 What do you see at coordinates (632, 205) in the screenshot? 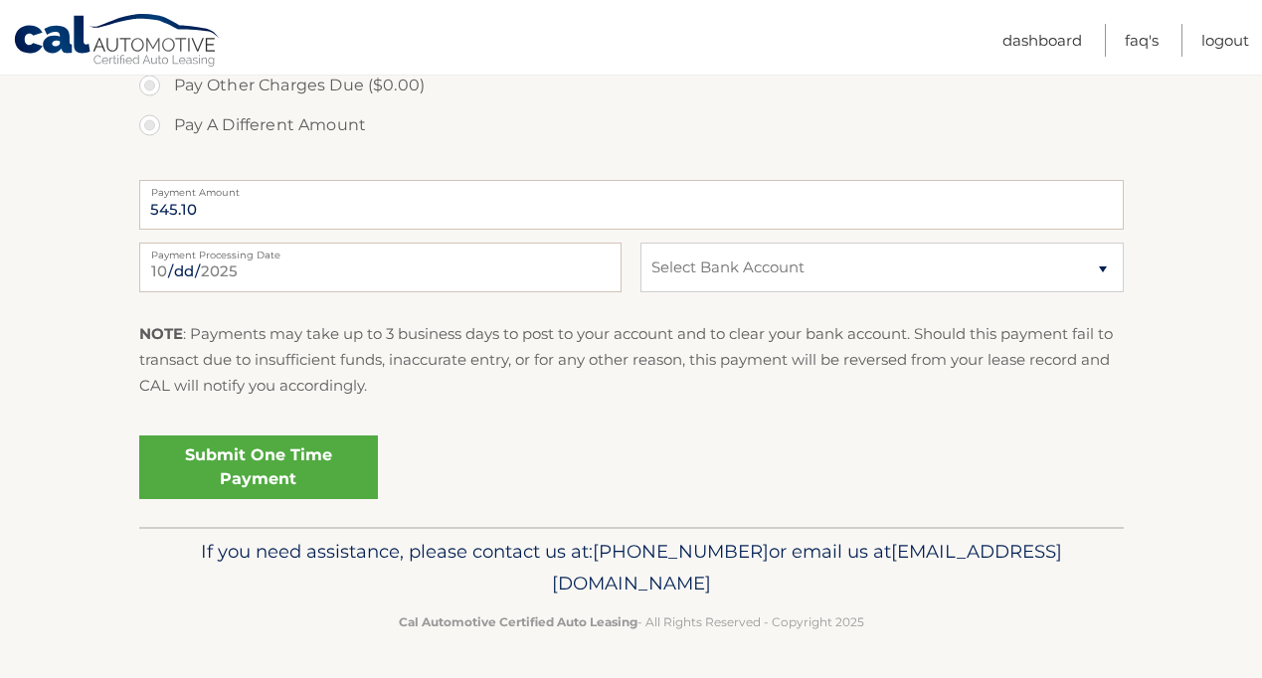
I see `input: Payment Amount` at bounding box center [632, 205].